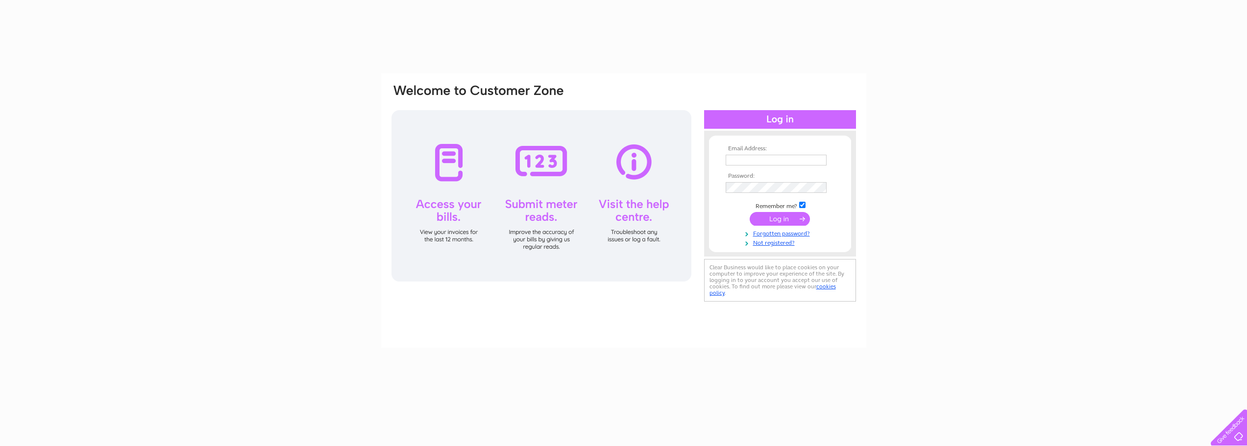 Image resolution: width=1247 pixels, height=446 pixels. Describe the element at coordinates (773, 290) in the screenshot. I see `a: cookies policy` at that location.